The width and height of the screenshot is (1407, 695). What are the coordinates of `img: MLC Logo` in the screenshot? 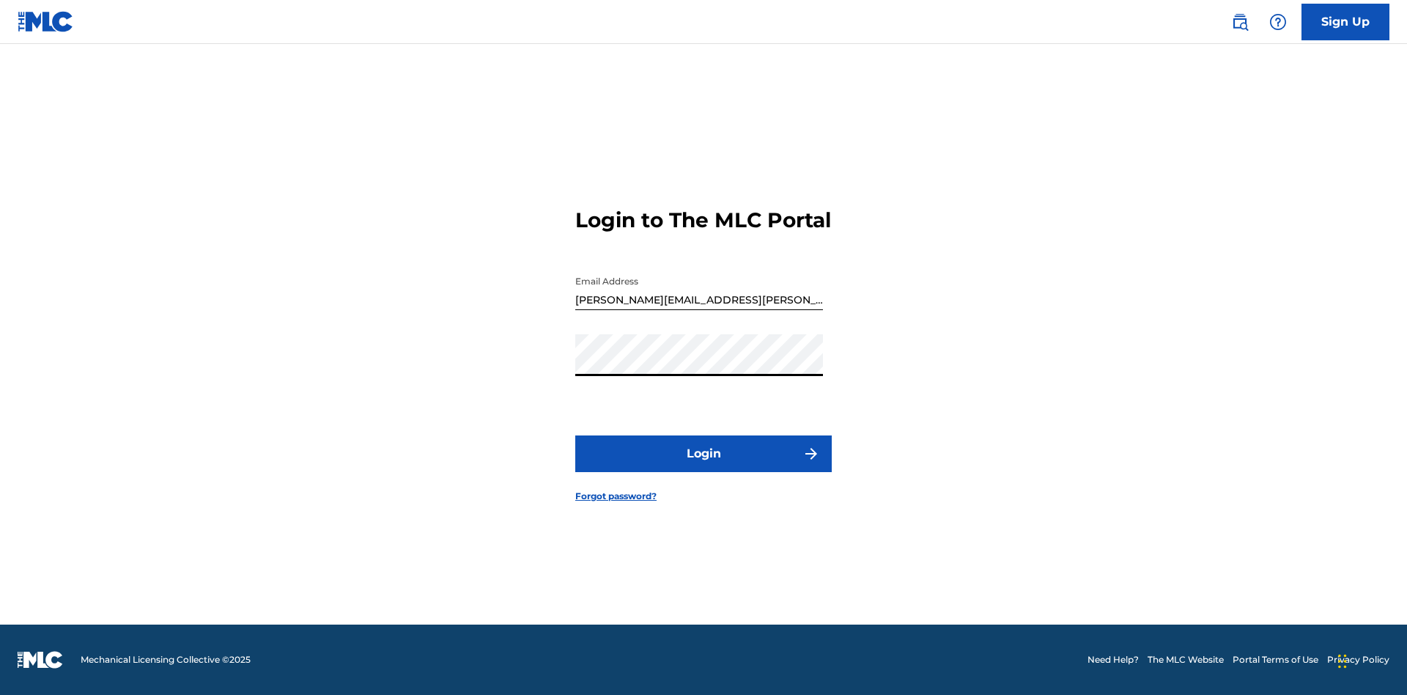 It's located at (45, 21).